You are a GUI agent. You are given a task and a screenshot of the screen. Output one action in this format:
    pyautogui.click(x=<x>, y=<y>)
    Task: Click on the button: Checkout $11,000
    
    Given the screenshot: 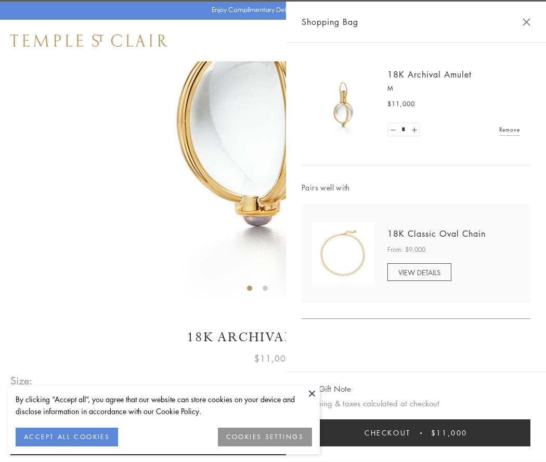 What is the action you would take?
    pyautogui.click(x=416, y=433)
    